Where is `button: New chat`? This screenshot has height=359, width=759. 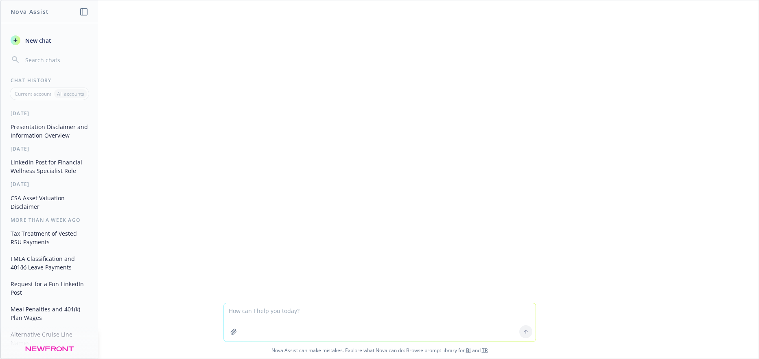
button: New chat is located at coordinates (49, 40).